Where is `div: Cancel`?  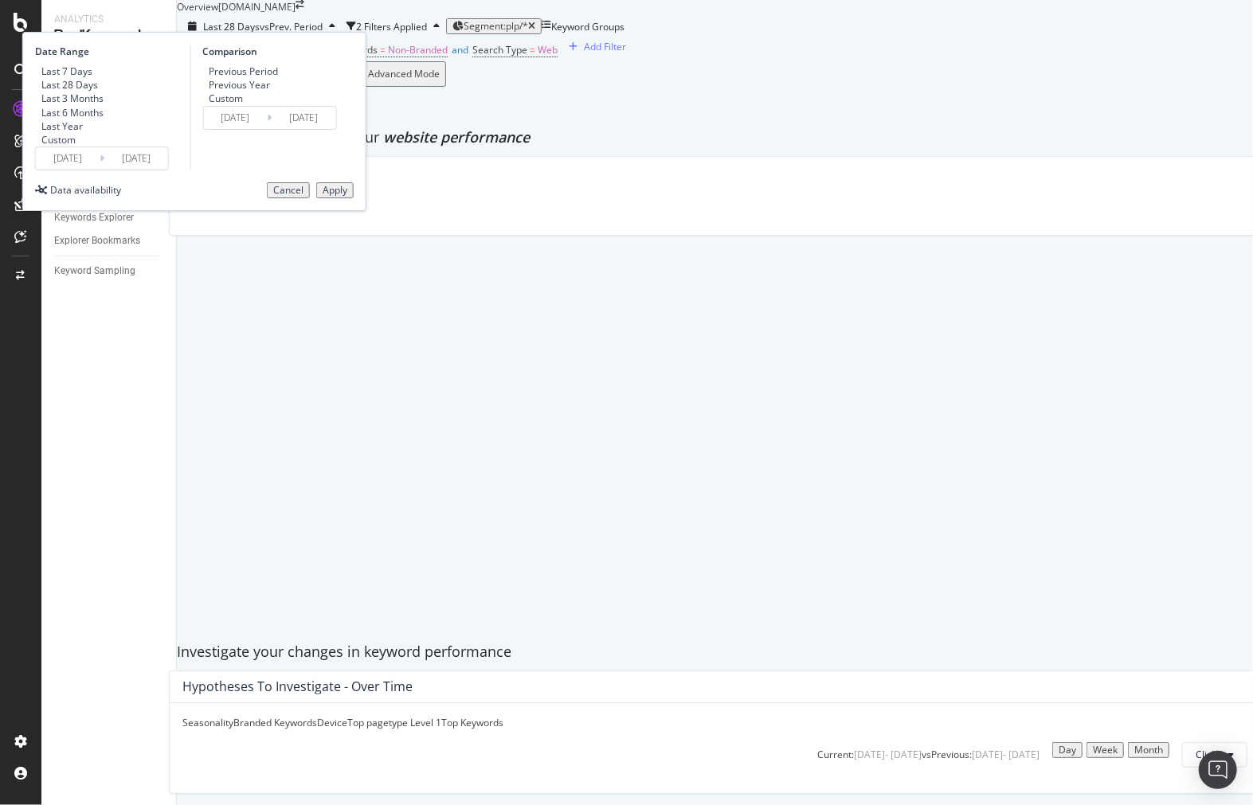
div: Cancel is located at coordinates (288, 190).